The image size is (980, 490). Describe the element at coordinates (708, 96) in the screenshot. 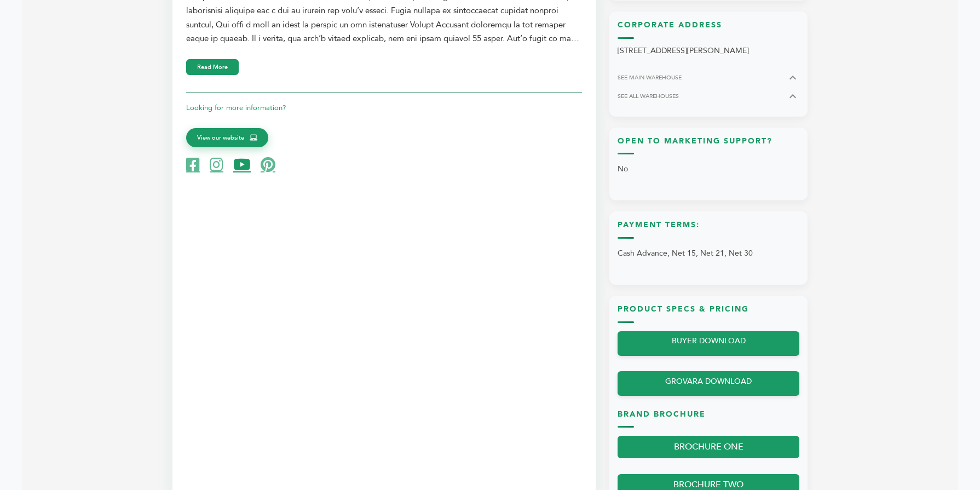

I see `button: SEE ALL WAREHOUSES` at that location.